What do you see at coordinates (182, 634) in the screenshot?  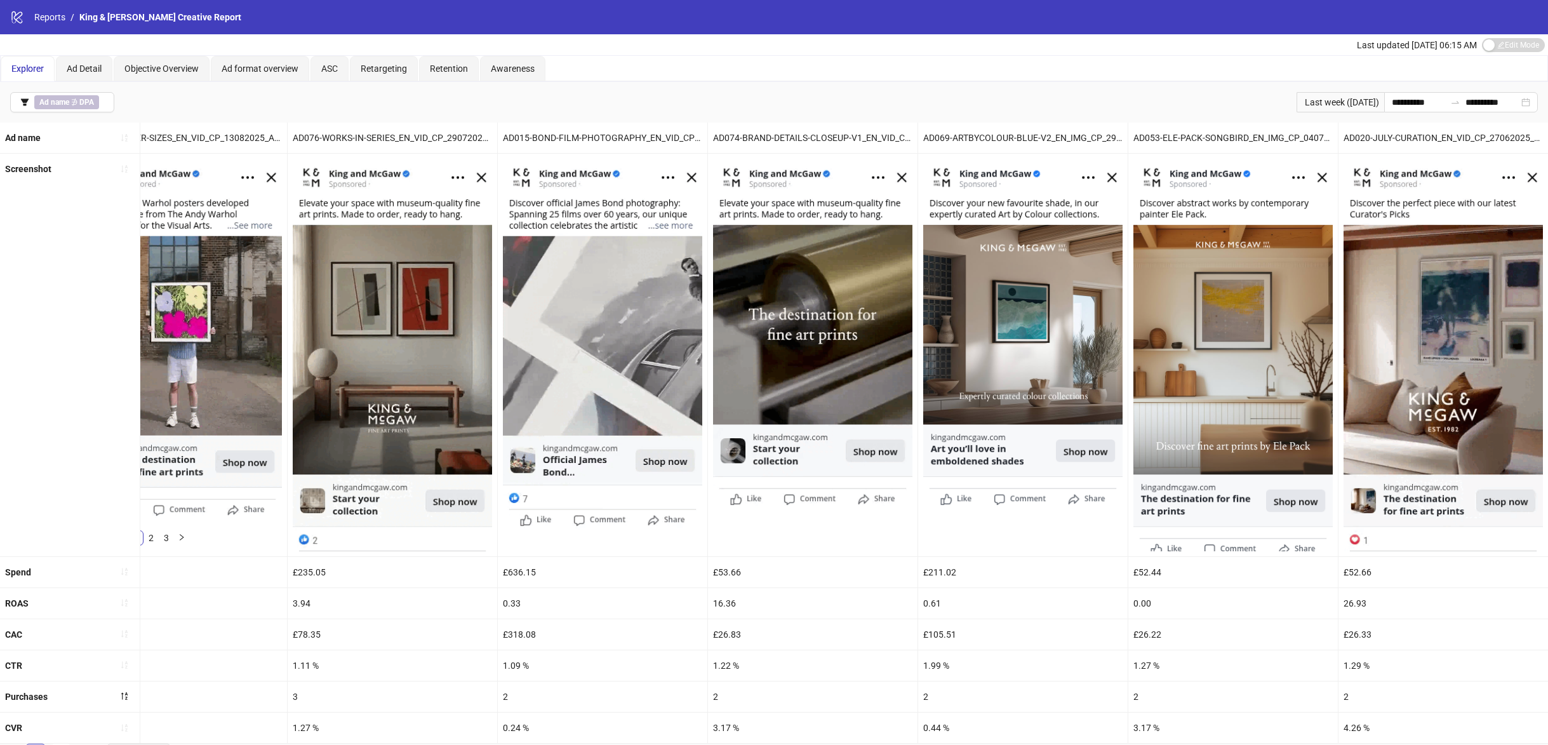 I see `div: £30.32` at bounding box center [182, 634].